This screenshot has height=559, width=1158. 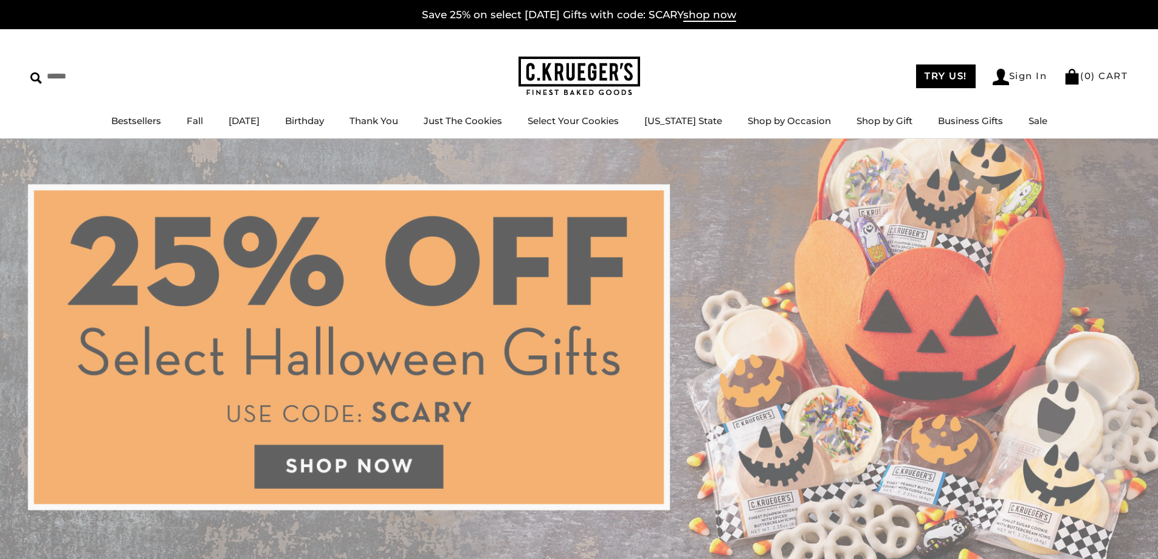 I want to click on a: Birthday, so click(x=305, y=120).